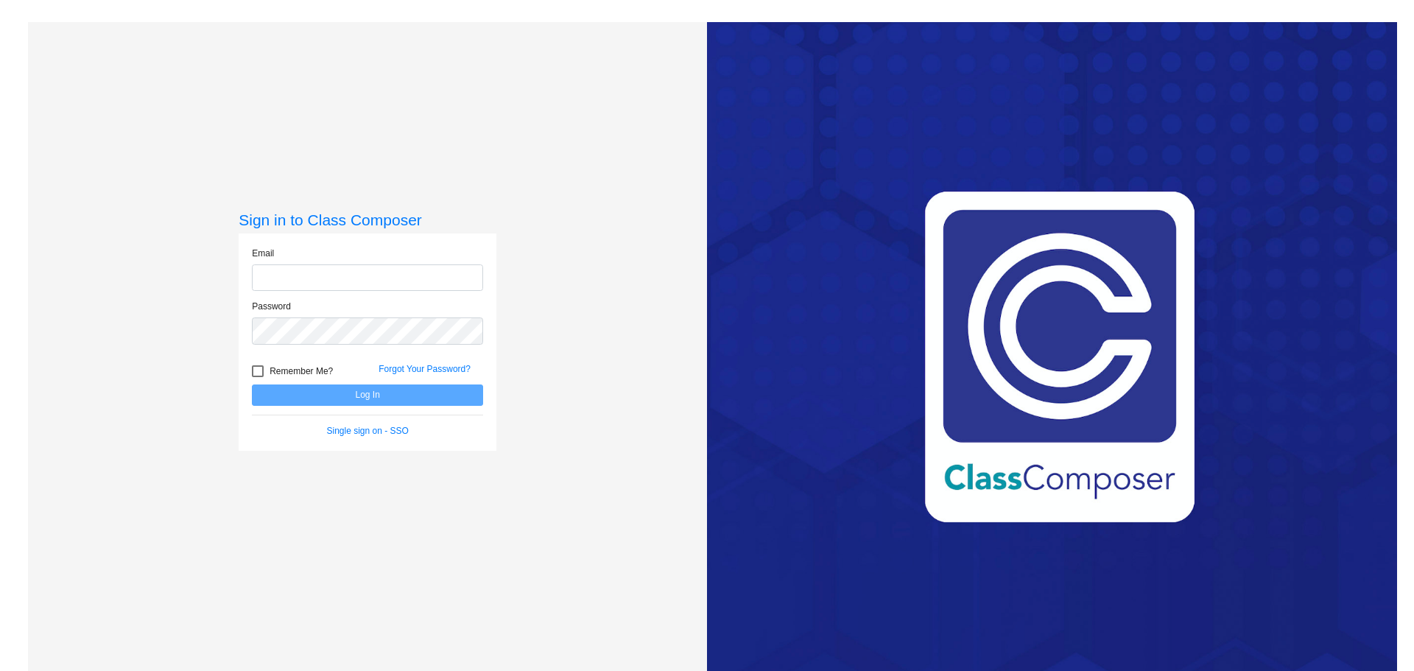  What do you see at coordinates (368, 395) in the screenshot?
I see `button: Log In` at bounding box center [368, 395].